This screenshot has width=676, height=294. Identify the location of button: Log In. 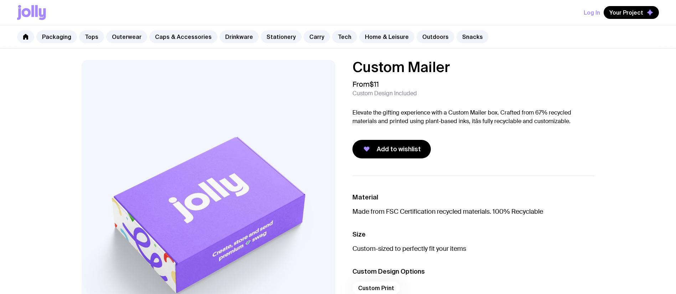
(592, 12).